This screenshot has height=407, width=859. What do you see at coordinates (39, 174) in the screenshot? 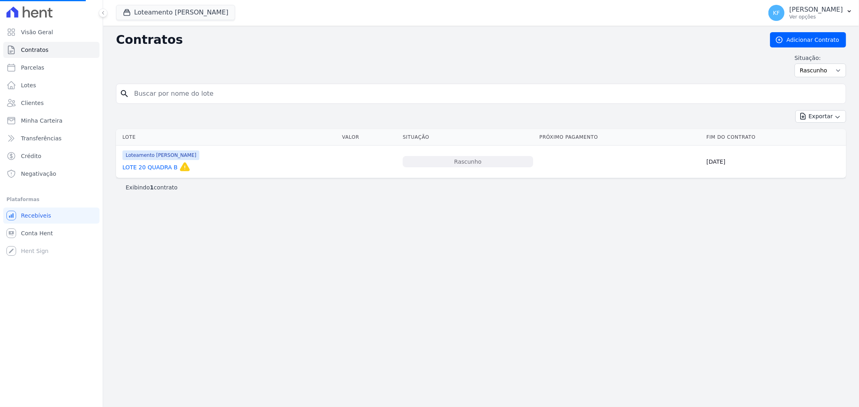
I see `span: Negativação` at bounding box center [39, 174].